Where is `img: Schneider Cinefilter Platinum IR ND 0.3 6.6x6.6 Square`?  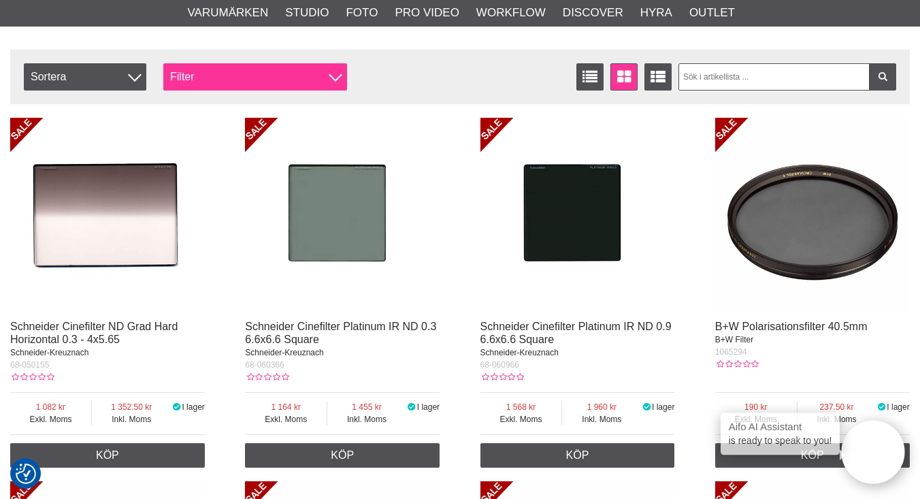
img: Schneider Cinefilter Platinum IR ND 0.3 6.6x6.6 Square is located at coordinates (342, 215).